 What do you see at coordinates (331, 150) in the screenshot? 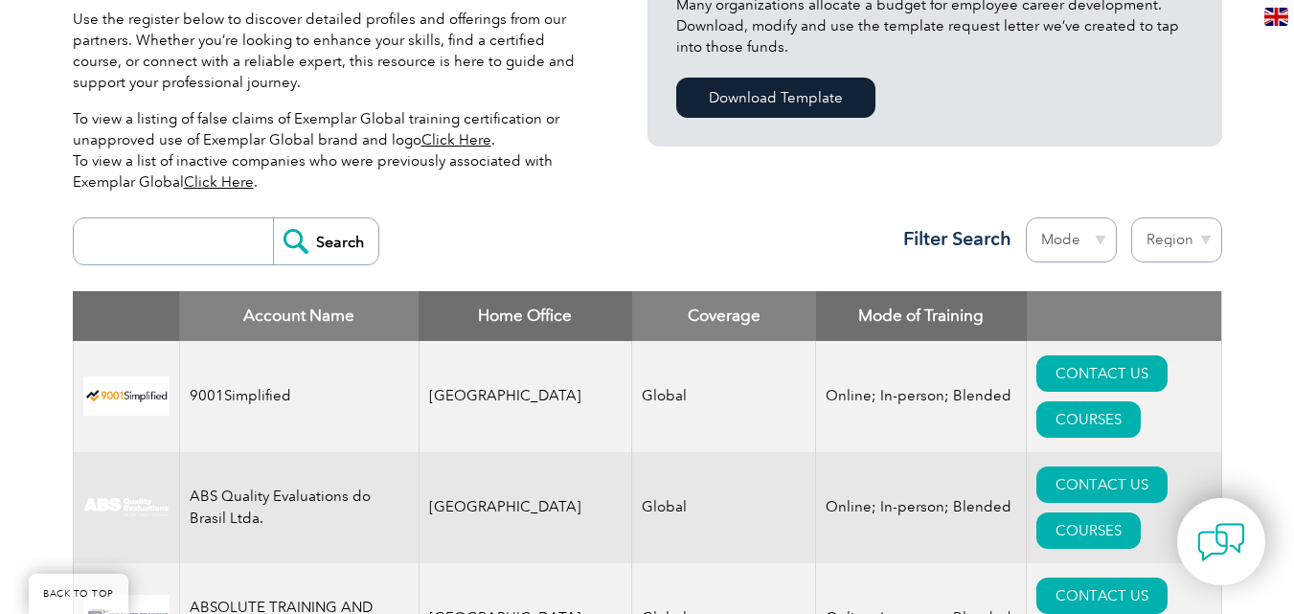
I see `p: To view a listing of false claims of Exemplar Global training certification or unapproved use of ...` at bounding box center [331, 150].